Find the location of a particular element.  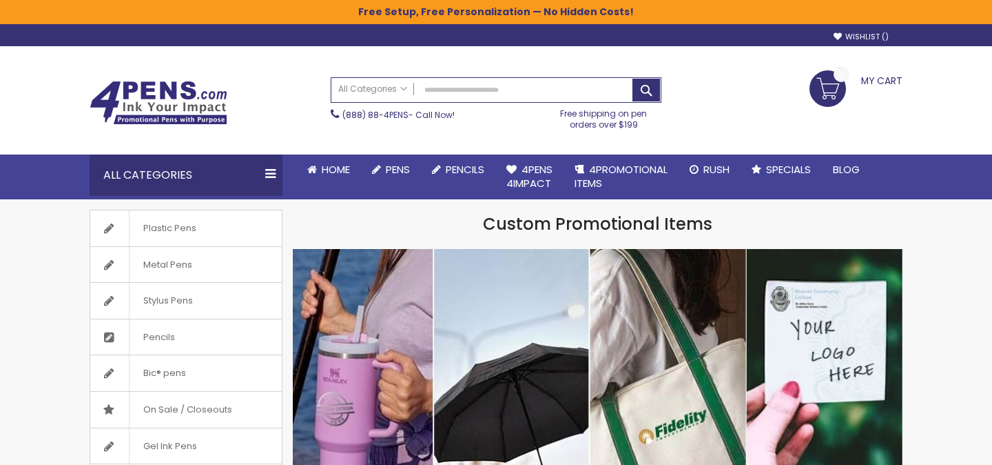

a: Blog is located at coordinates (846, 170).